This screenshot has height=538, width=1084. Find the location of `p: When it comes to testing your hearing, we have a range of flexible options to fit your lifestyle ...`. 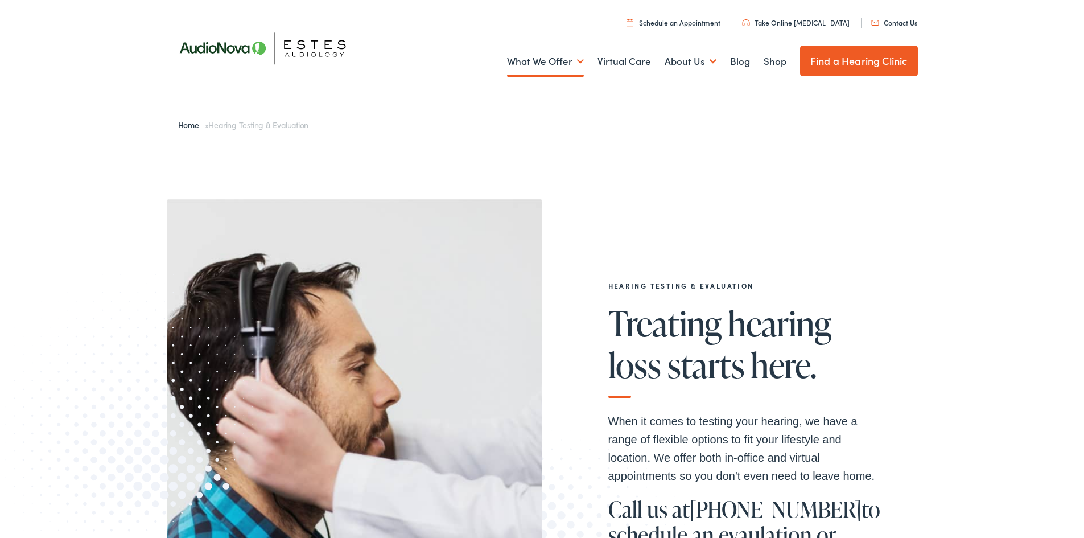

p: When it comes to testing your hearing, we have a range of flexible options to fit your lifestyle ... is located at coordinates (745, 448).